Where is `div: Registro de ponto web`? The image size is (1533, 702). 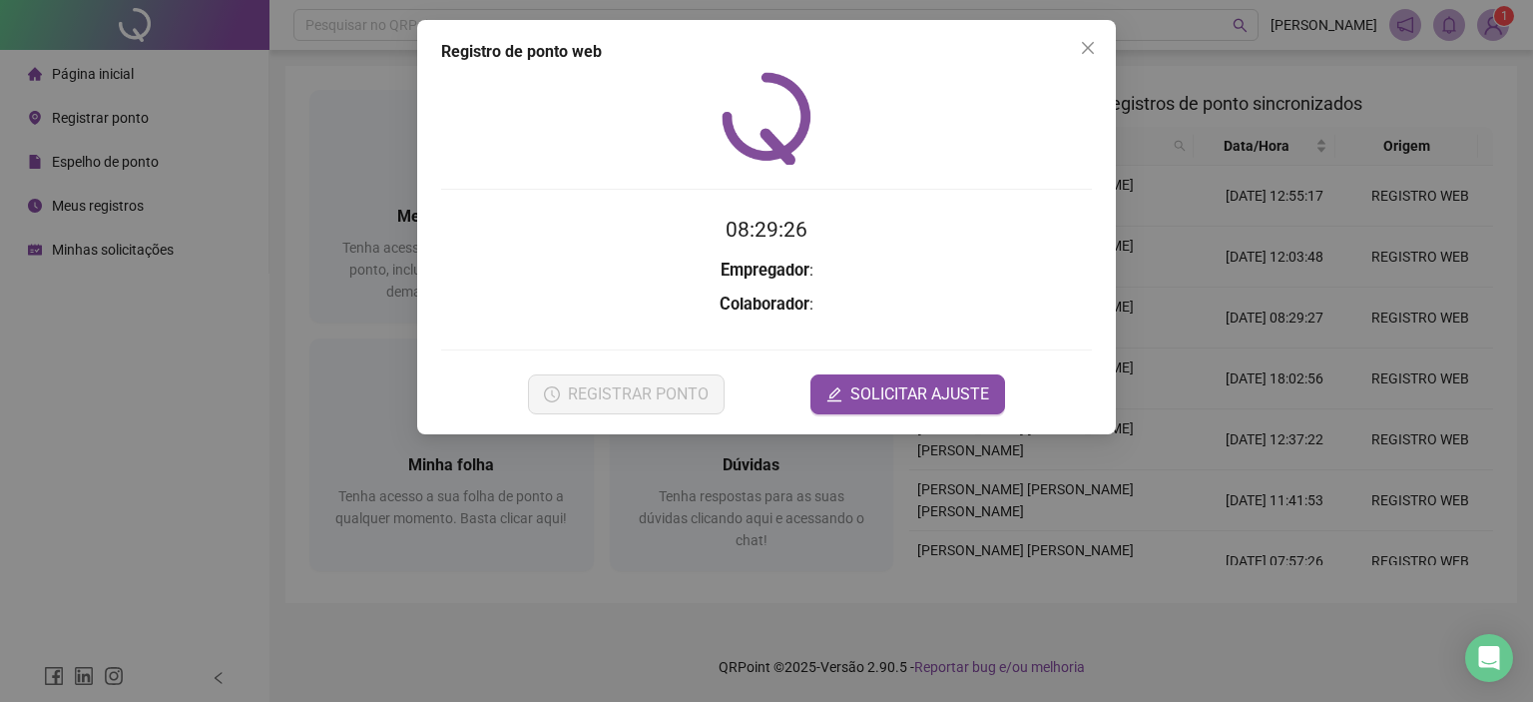
div: Registro de ponto web is located at coordinates (766, 52).